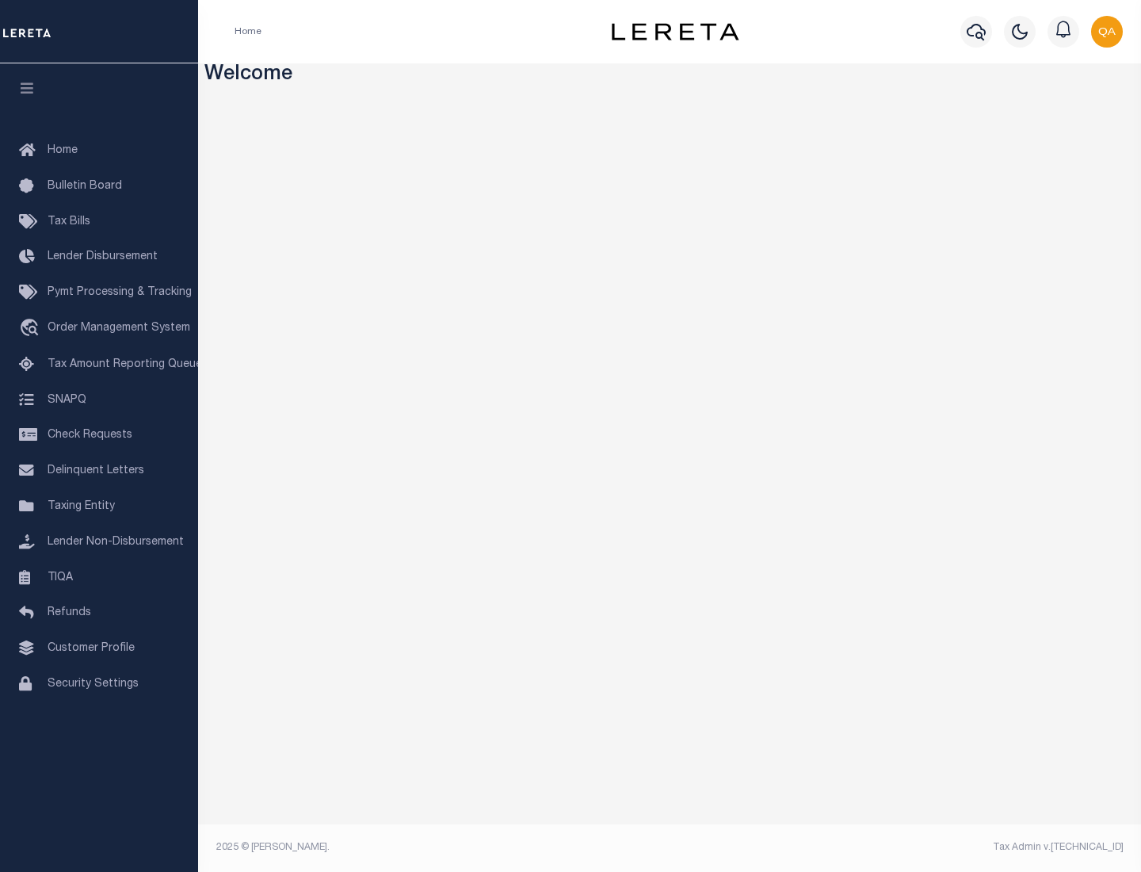 This screenshot has width=1141, height=872. What do you see at coordinates (85, 186) in the screenshot?
I see `span: Bulletin Board` at bounding box center [85, 186].